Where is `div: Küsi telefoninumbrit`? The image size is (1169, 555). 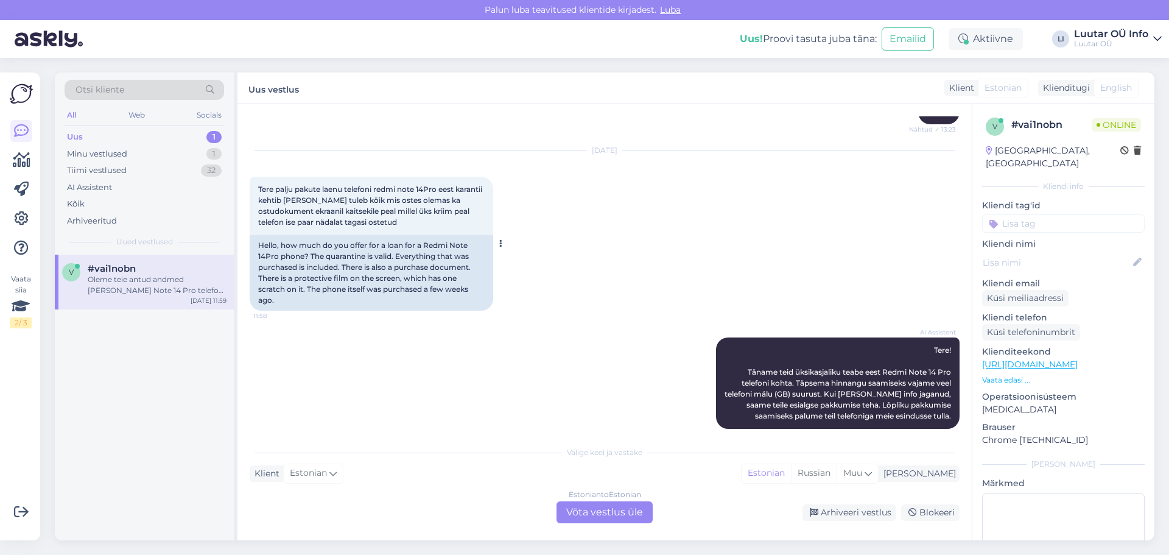
div: Küsi telefoninumbrit is located at coordinates (1031, 332).